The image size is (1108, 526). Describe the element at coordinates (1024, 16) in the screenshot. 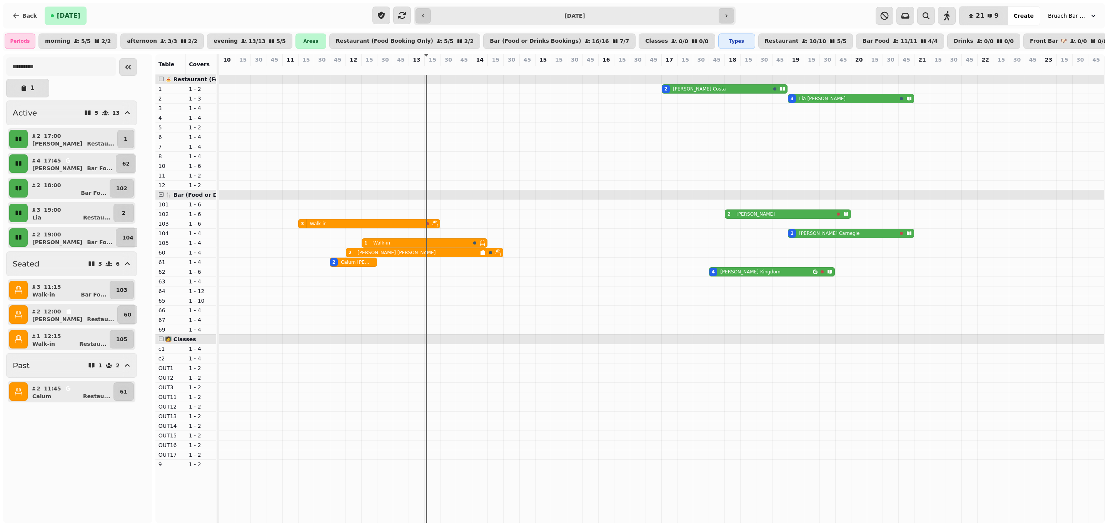

I see `button: Create` at that location.